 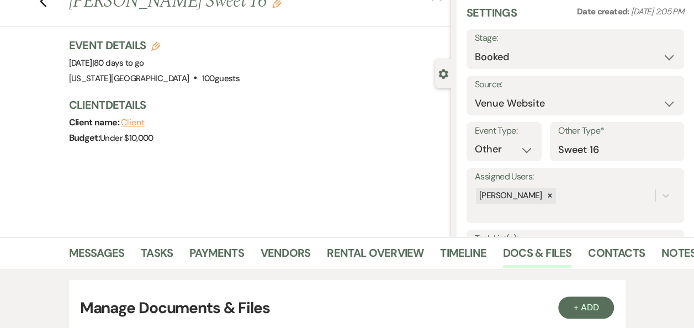 What do you see at coordinates (587, 308) in the screenshot?
I see `button: + Add` at bounding box center [587, 308].